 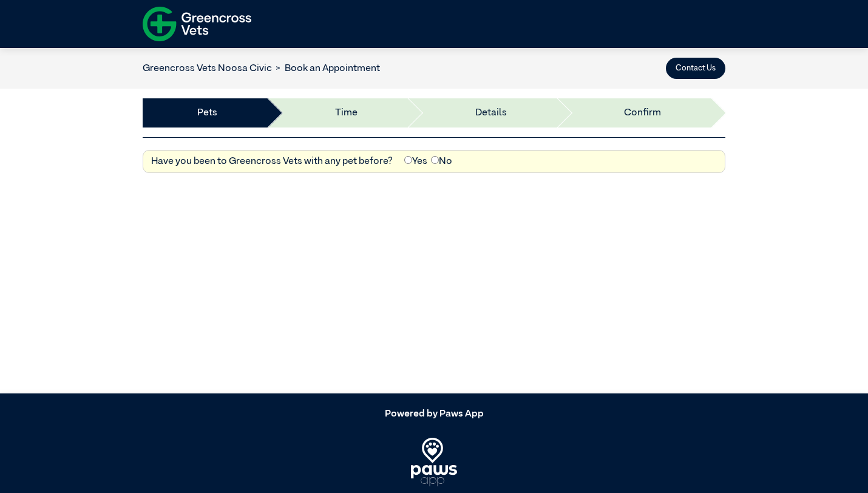 What do you see at coordinates (696, 68) in the screenshot?
I see `button: Contact Us` at bounding box center [696, 68].